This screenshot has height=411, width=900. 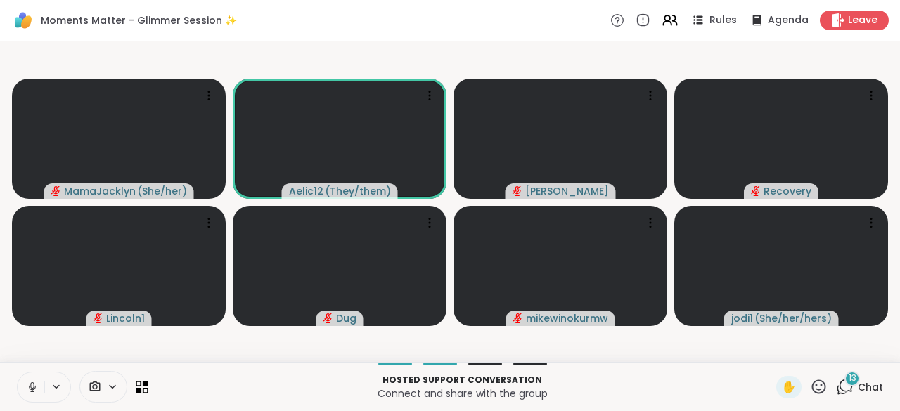 I want to click on span: jodi1, so click(x=741, y=318).